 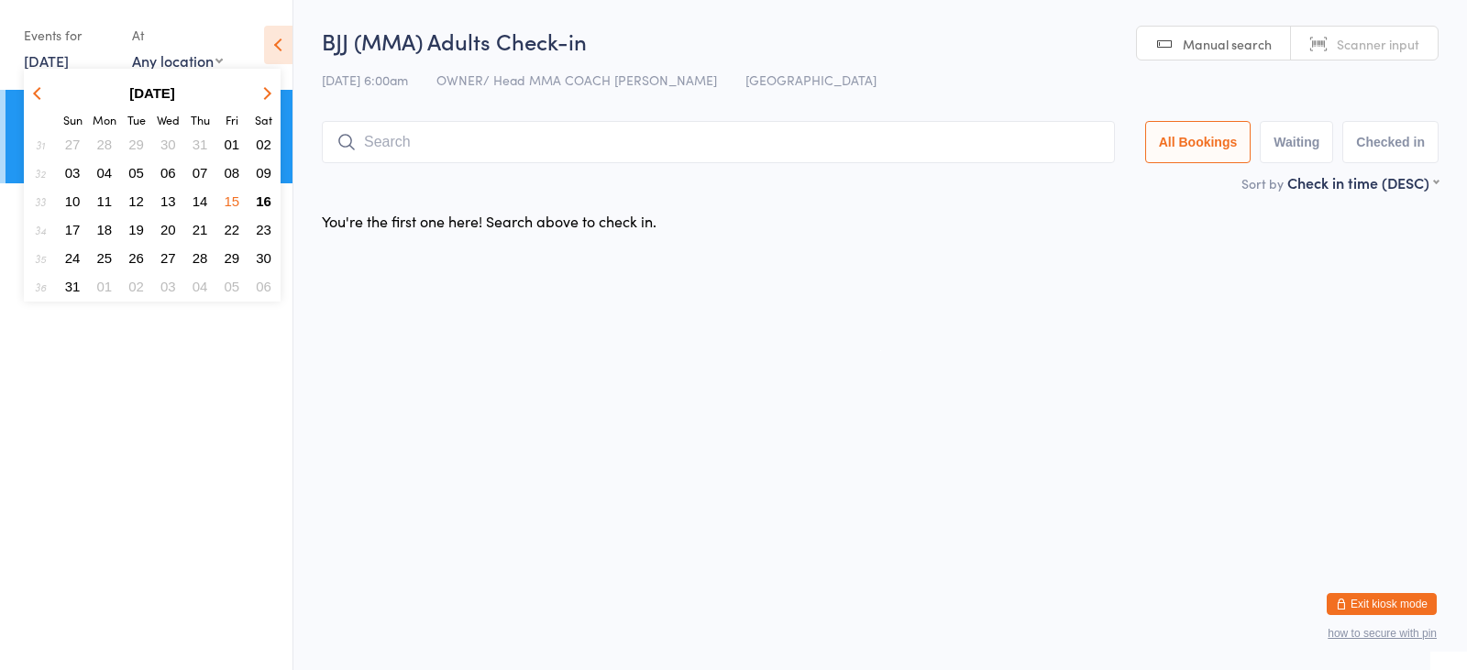 What do you see at coordinates (177, 61) in the screenshot?
I see `div: Any location` at bounding box center [177, 61].